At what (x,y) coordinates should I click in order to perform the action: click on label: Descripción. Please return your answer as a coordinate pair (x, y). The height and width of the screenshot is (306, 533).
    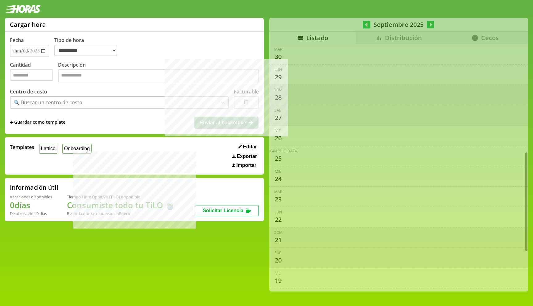
    Looking at the image, I should click on (158, 73).